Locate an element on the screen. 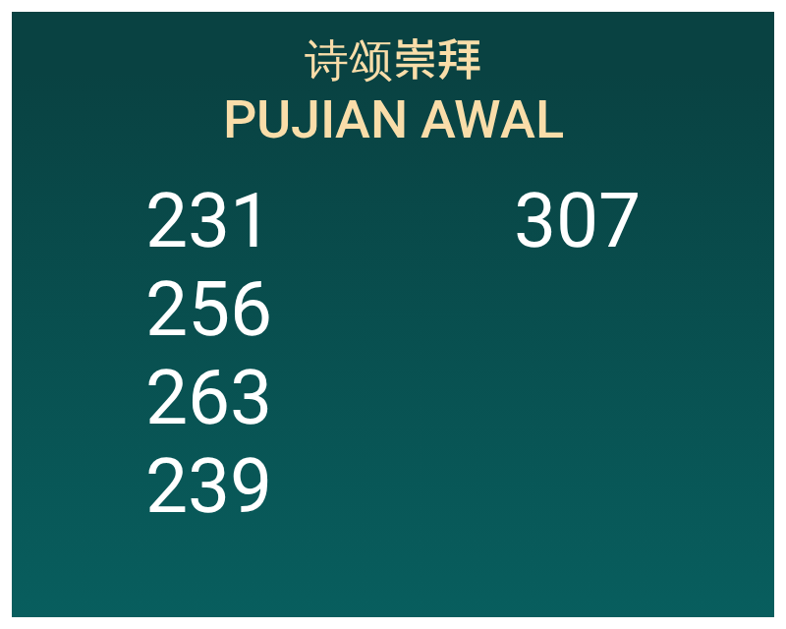 The image size is (786, 629). li: 231 is located at coordinates (208, 221).